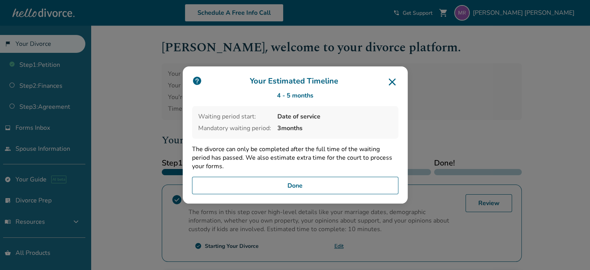  What do you see at coordinates (295, 158) in the screenshot?
I see `p: The divorce can only be completed after the full time of the waiting period has passed. We also e...` at bounding box center [295, 158].